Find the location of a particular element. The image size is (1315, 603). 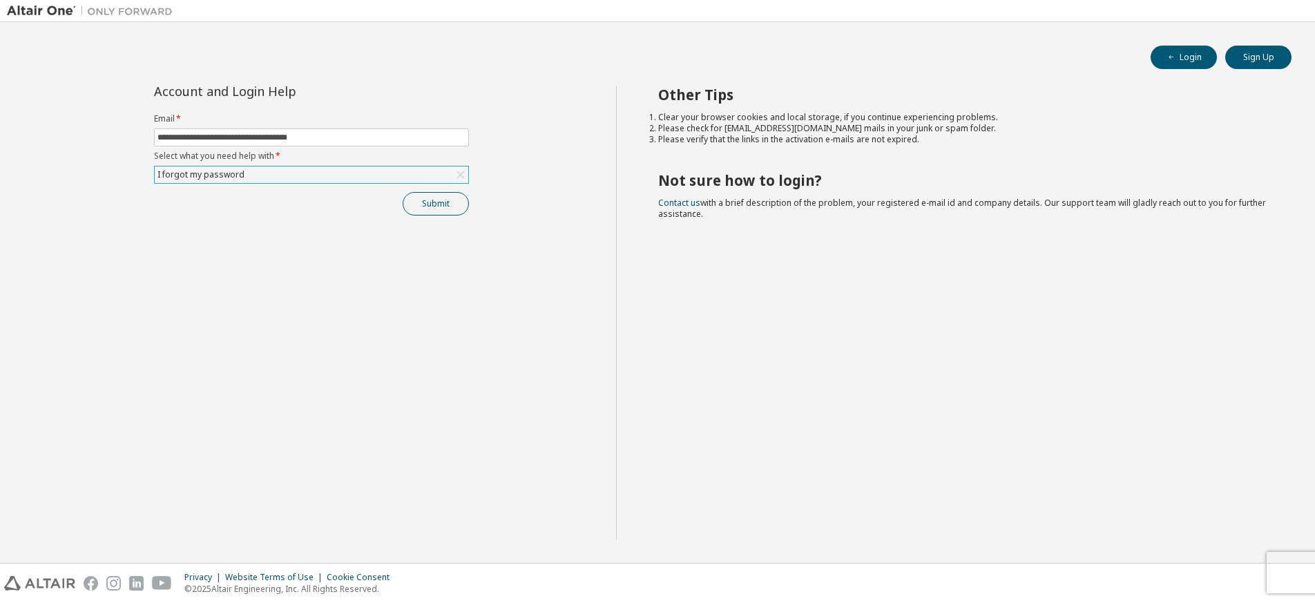

li: Please verify that the links in the activation e-mails are not expired. is located at coordinates (963, 140).